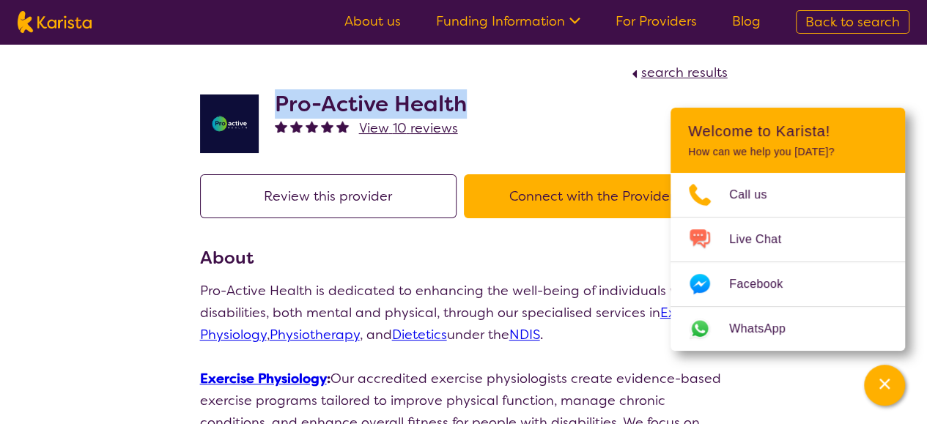  What do you see at coordinates (764, 284) in the screenshot?
I see `span: Facebook` at bounding box center [764, 284].